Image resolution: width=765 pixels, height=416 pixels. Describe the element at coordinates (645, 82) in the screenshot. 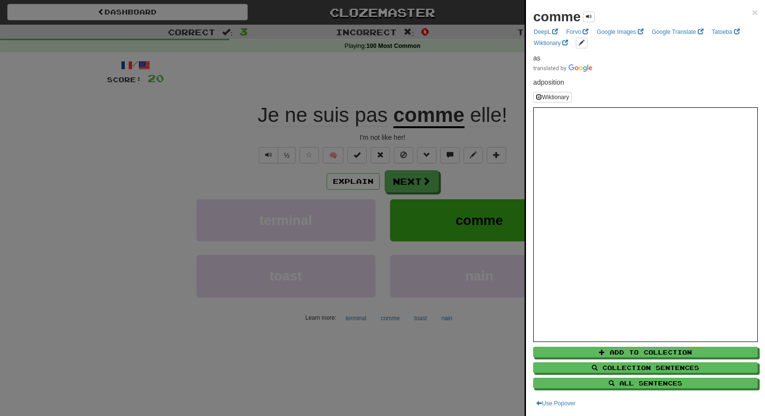

I see `p: adposition` at that location.